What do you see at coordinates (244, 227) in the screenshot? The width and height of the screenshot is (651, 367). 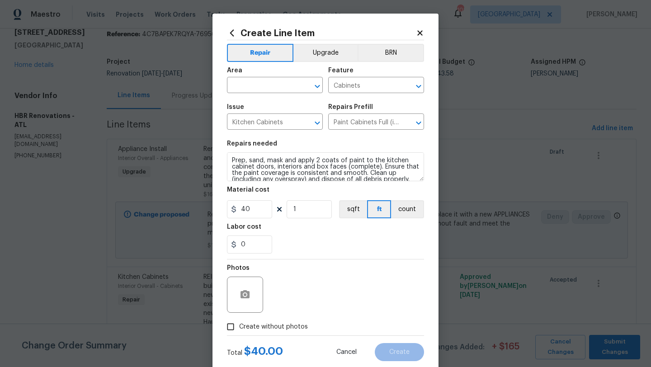 I see `h5: Labor cost` at bounding box center [244, 227].